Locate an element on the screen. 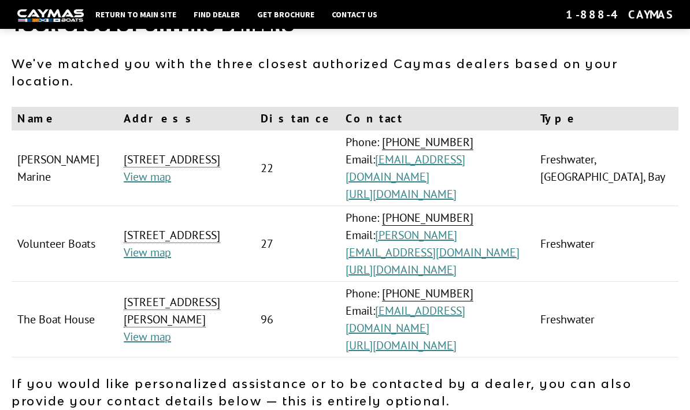 This screenshot has height=410, width=690. th: Contact is located at coordinates (437, 118).